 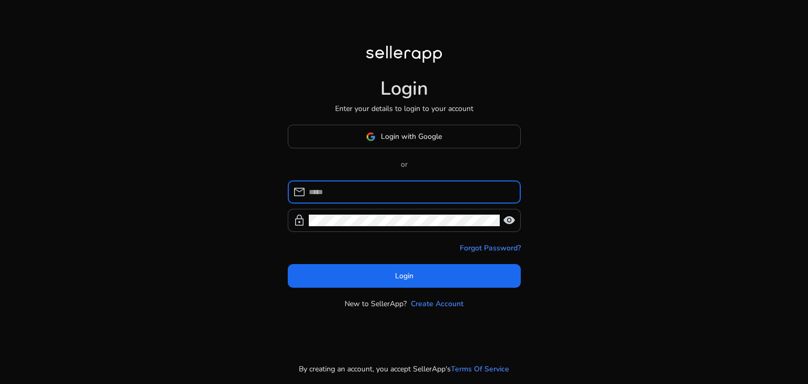 What do you see at coordinates (404, 108) in the screenshot?
I see `p: Enter your details to login to your account` at bounding box center [404, 108].